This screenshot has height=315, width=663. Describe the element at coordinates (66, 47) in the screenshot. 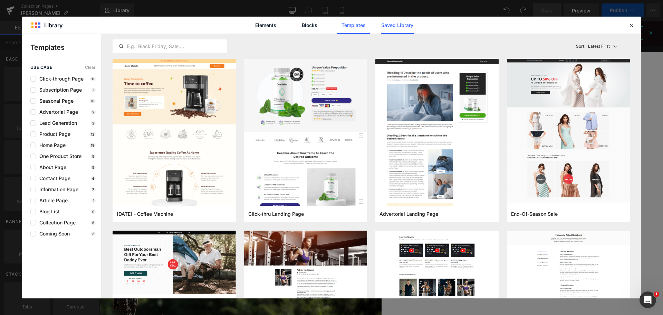

I see `p: Templates` at that location.